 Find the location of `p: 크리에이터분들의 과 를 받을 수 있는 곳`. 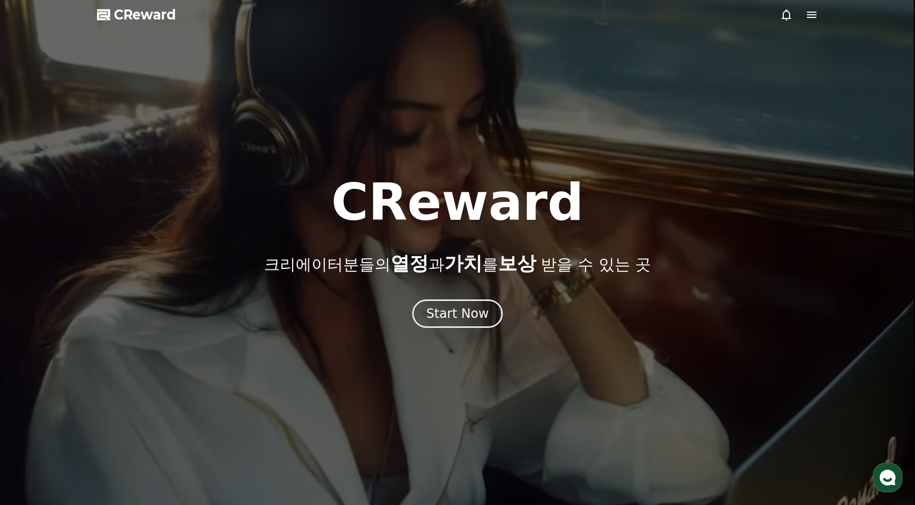

p: 크리에이터분들의 과 를 받을 수 있는 곳 is located at coordinates (457, 264).